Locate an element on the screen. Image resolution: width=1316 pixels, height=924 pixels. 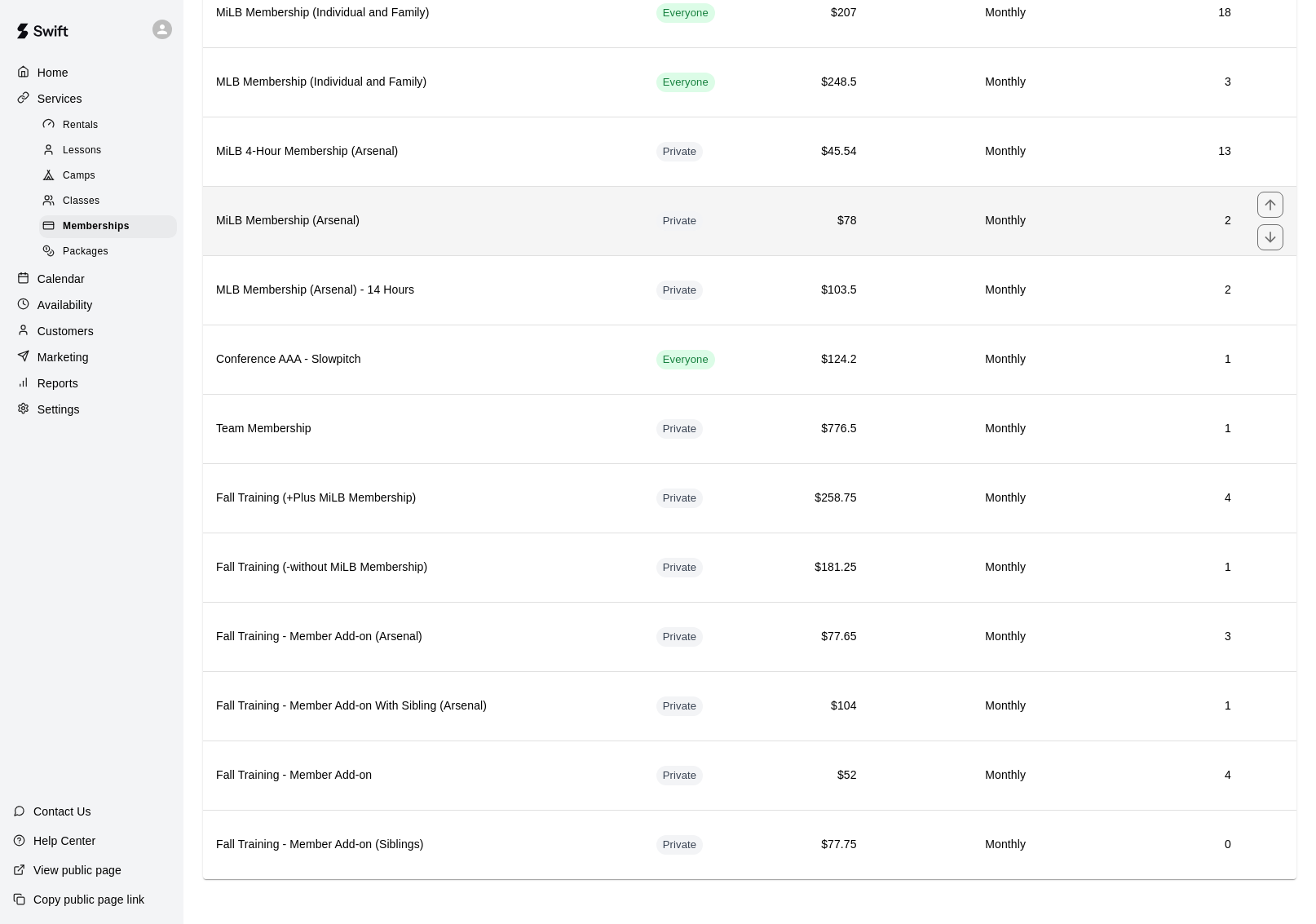
div: Classes is located at coordinates (108, 202).